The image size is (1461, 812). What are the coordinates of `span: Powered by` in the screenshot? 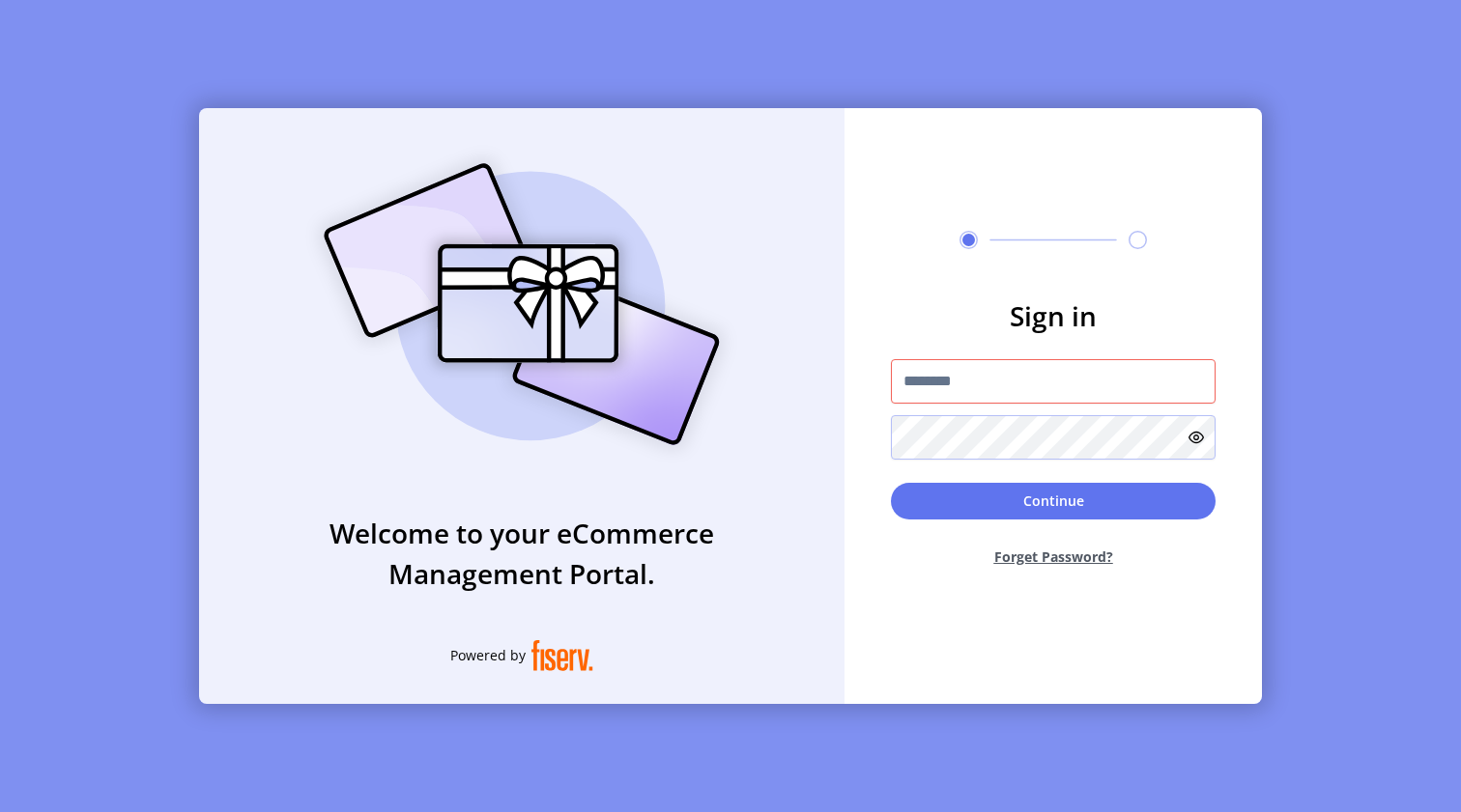 It's located at (488, 655).